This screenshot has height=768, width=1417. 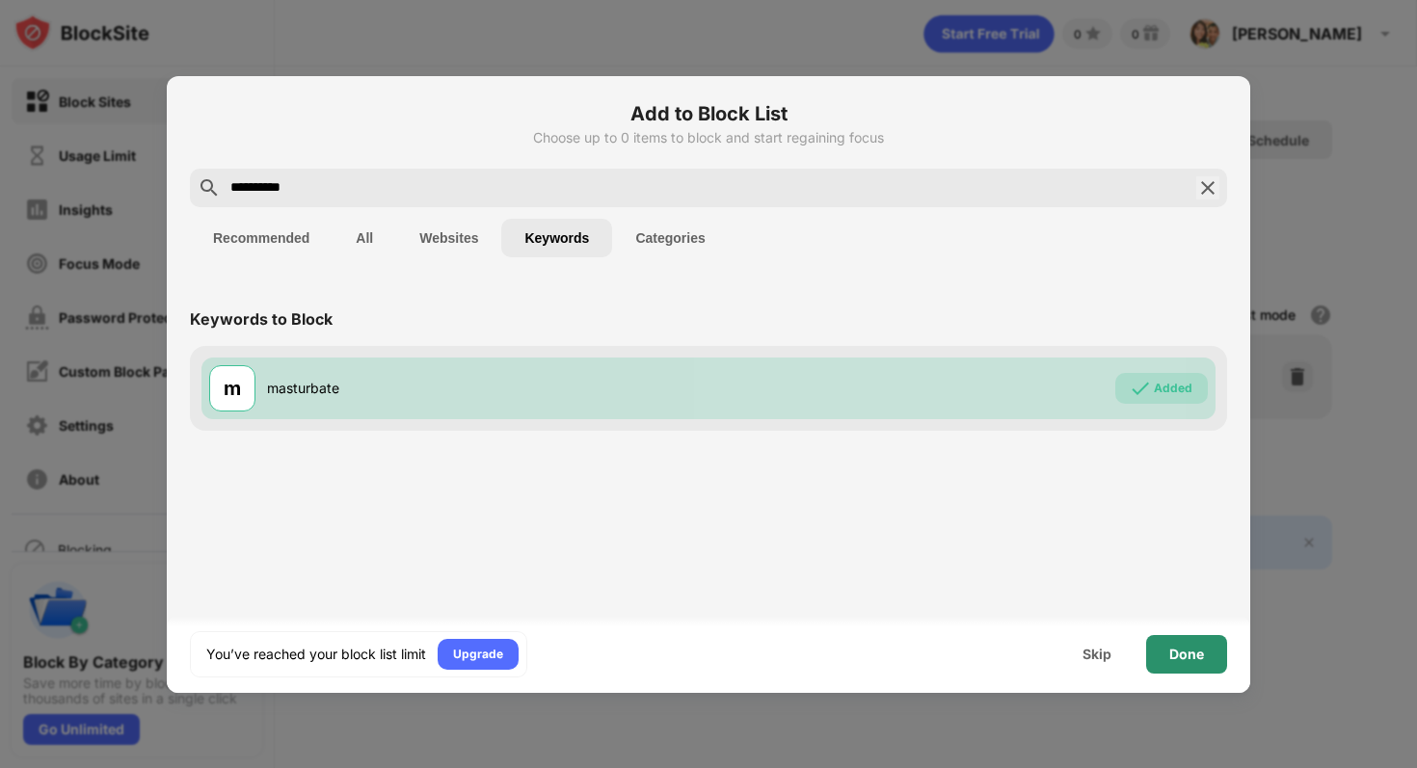 I want to click on div: masturbate, so click(x=488, y=388).